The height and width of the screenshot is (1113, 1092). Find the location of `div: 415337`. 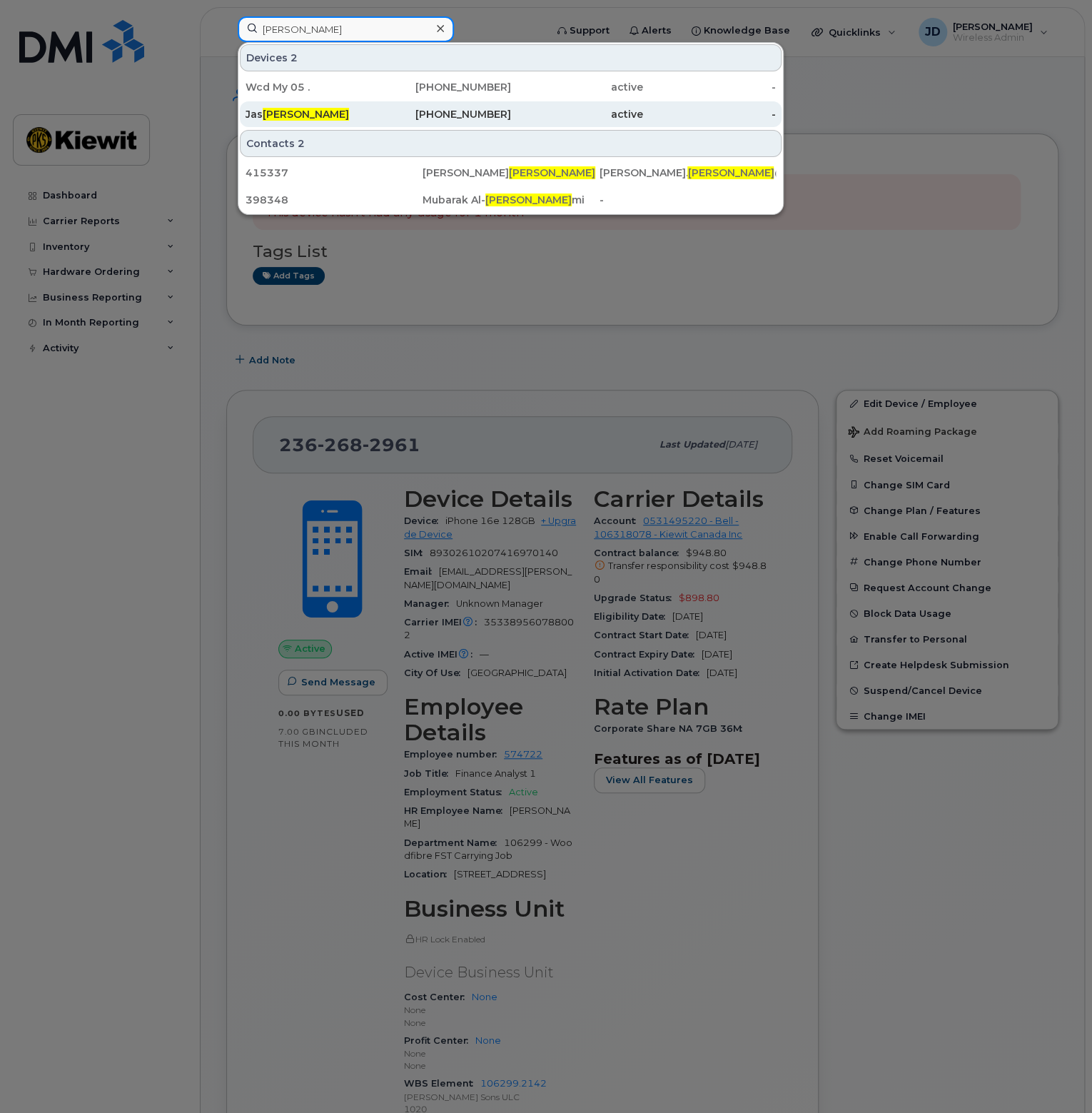

div: 415337 is located at coordinates (334, 173).